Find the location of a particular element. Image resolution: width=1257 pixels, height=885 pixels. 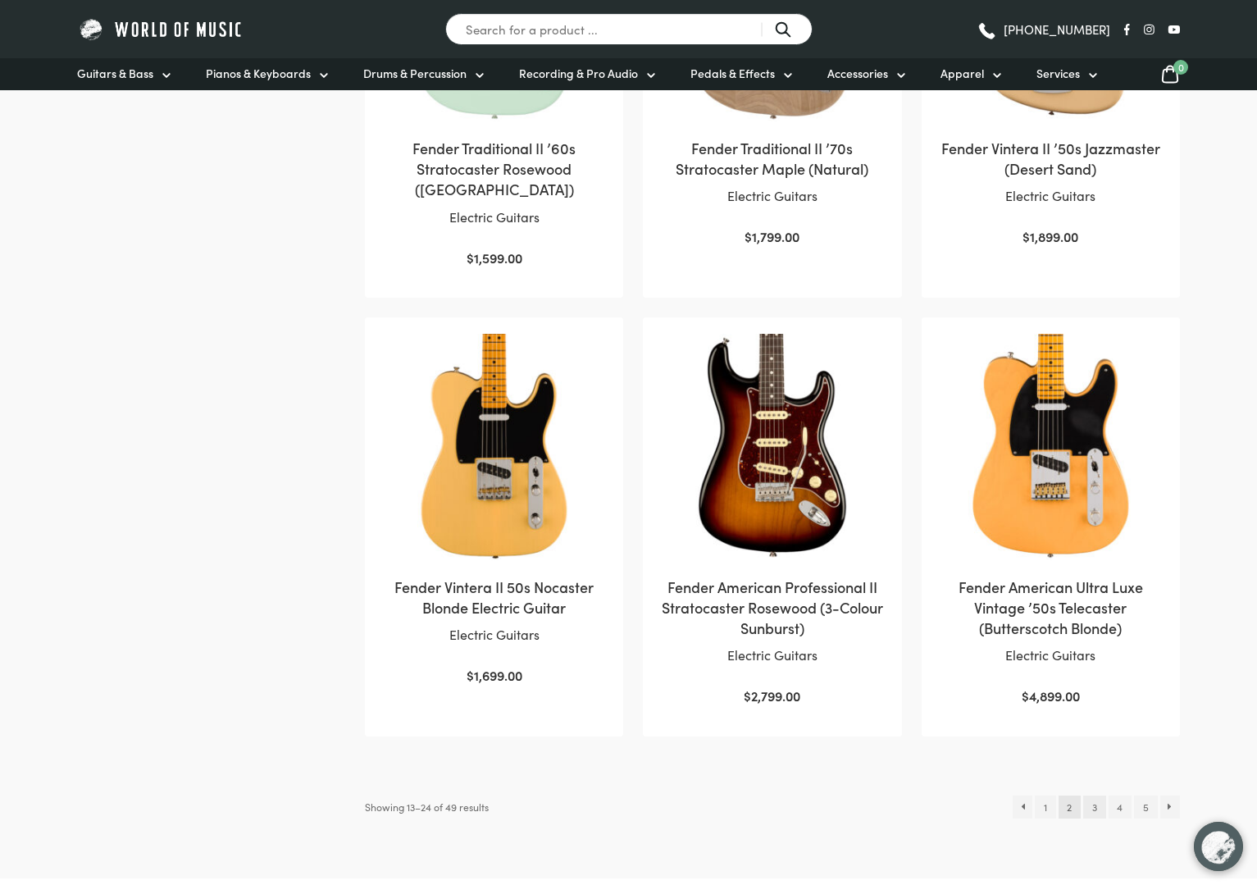

span: Pedals & Effects is located at coordinates (732, 73).